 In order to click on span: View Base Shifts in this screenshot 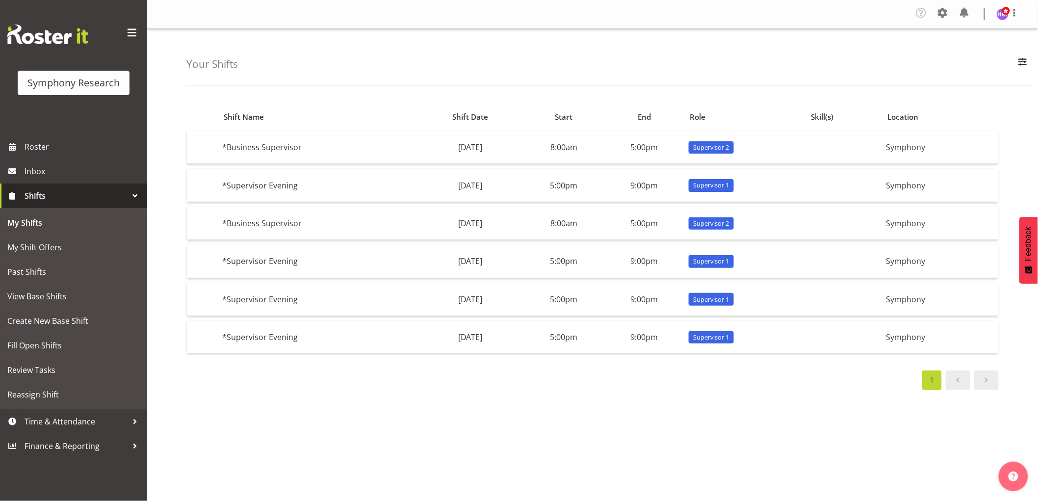, I will do `click(74, 296)`.